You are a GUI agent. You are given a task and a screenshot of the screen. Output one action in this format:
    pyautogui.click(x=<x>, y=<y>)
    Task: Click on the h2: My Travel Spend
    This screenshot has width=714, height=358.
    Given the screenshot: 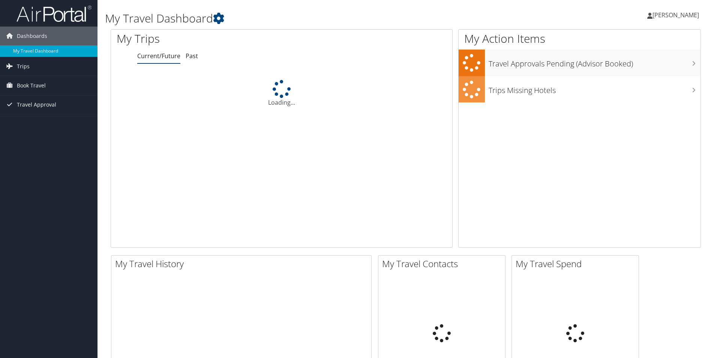 What is the action you would take?
    pyautogui.click(x=577, y=264)
    